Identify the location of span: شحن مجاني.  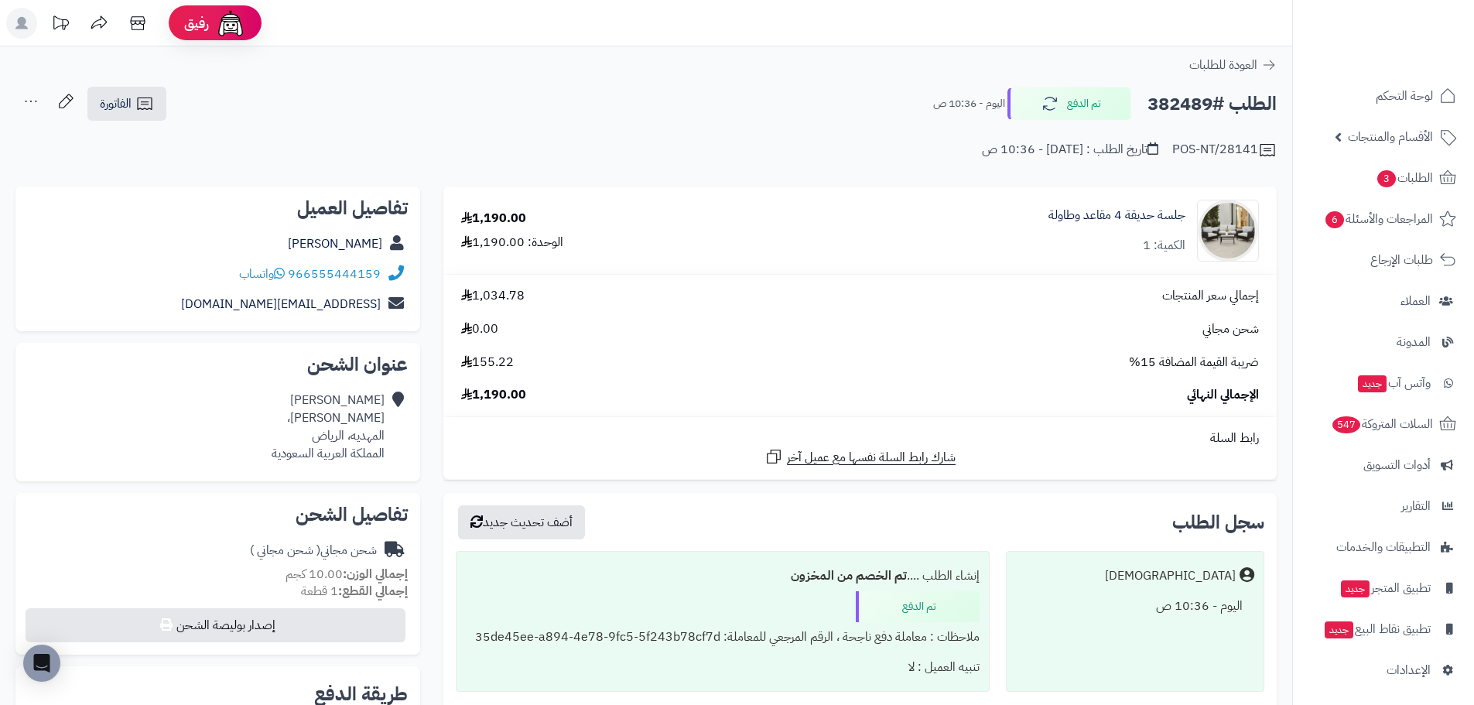
(1230, 329).